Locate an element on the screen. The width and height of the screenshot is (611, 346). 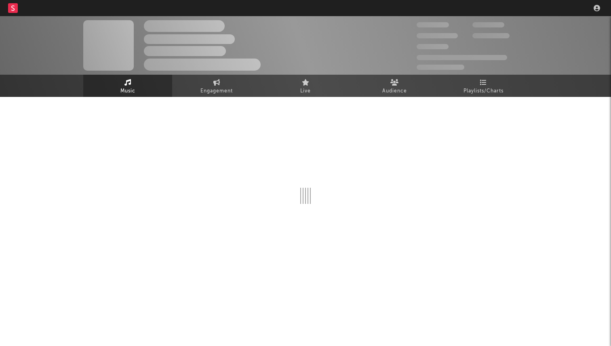
span: Live is located at coordinates (305, 91).